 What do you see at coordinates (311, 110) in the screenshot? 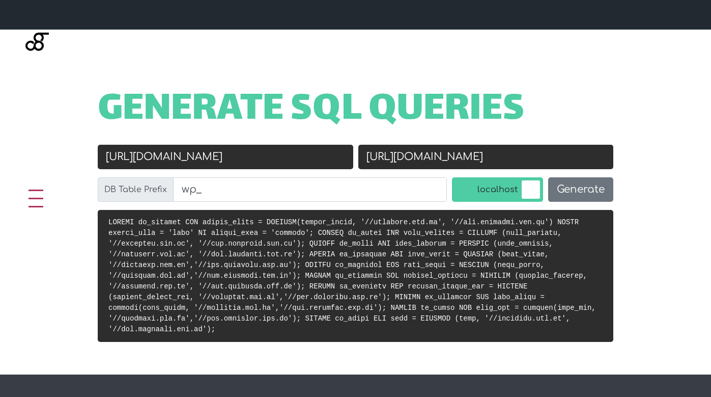
I see `span: Generate SQL Queries` at bounding box center [311, 110].